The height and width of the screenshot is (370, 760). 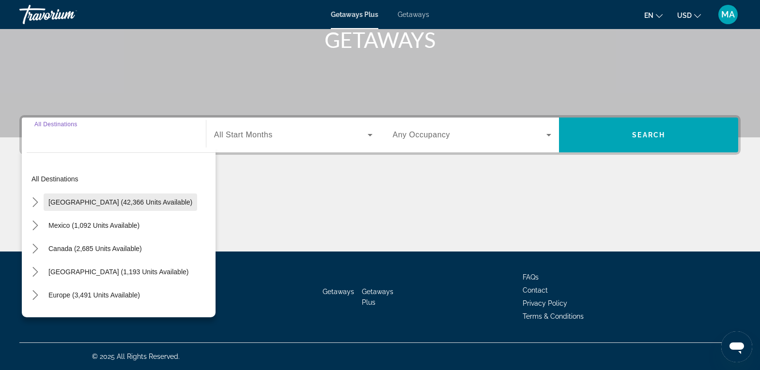 What do you see at coordinates (648, 135) in the screenshot?
I see `span: Search` at bounding box center [648, 135].